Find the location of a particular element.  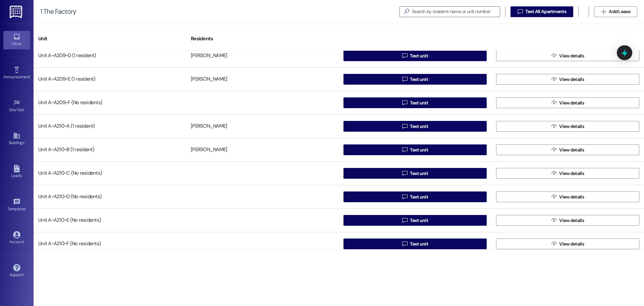

div: Unit A~A210~D (No residents) is located at coordinates (110, 197).